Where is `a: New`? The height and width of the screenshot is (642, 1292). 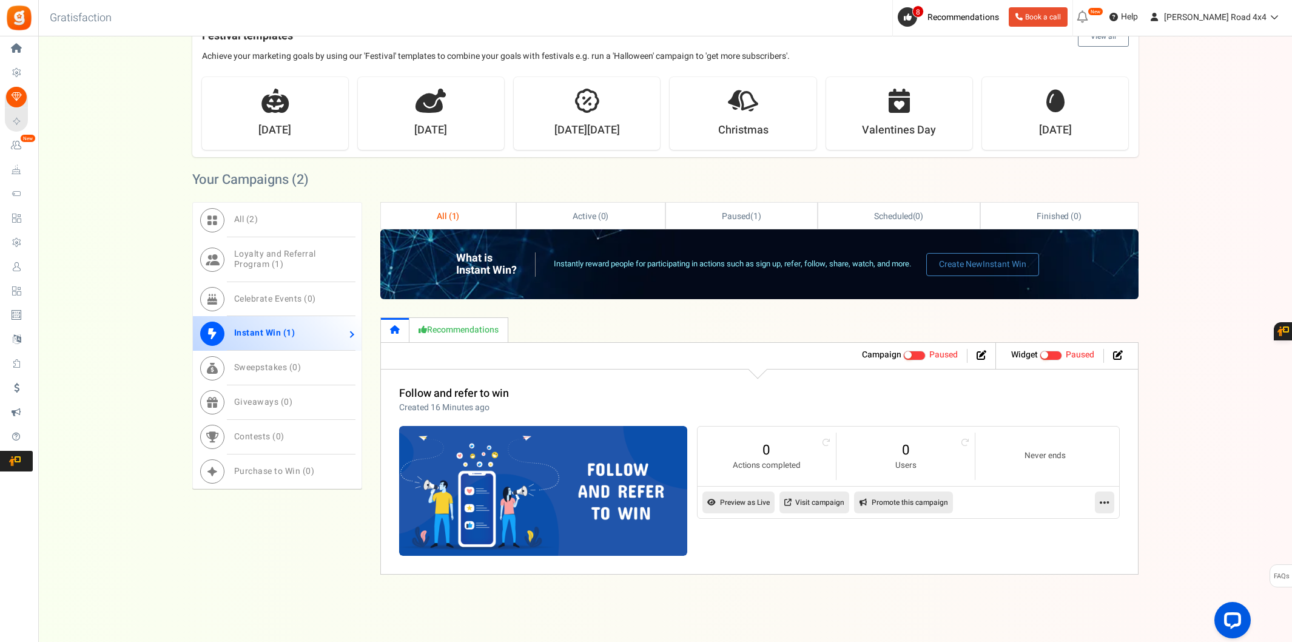
a: New is located at coordinates (19, 146).